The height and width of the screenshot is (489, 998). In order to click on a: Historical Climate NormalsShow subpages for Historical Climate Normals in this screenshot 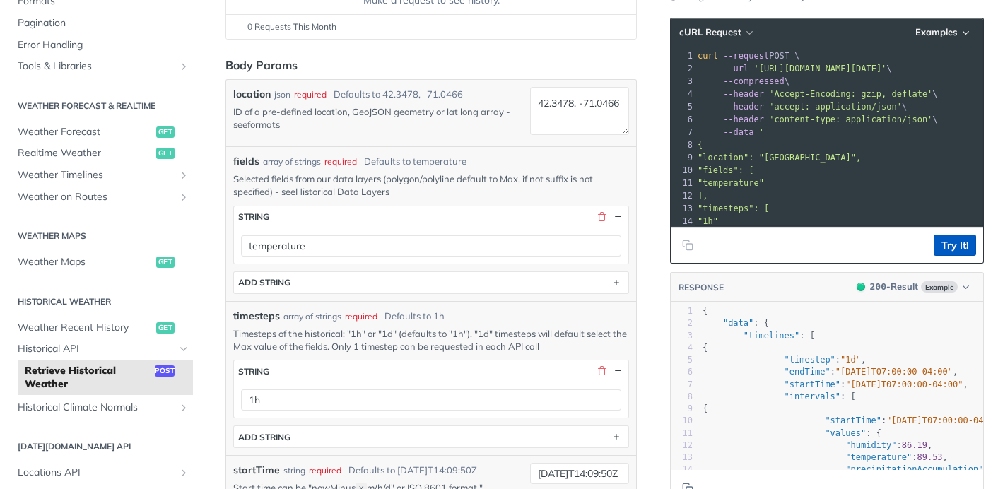, I will do `click(102, 408)`.